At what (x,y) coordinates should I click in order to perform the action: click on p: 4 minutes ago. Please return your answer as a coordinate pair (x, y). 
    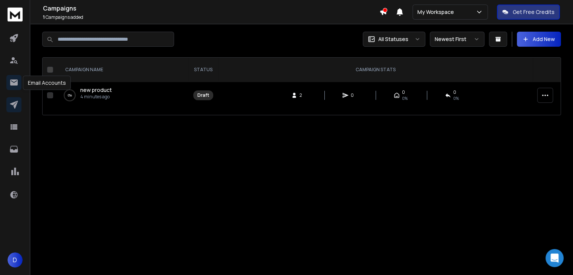
    Looking at the image, I should click on (96, 97).